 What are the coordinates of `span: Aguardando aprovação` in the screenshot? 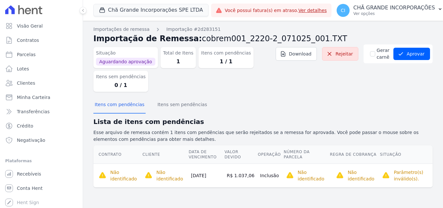 It's located at (125, 62).